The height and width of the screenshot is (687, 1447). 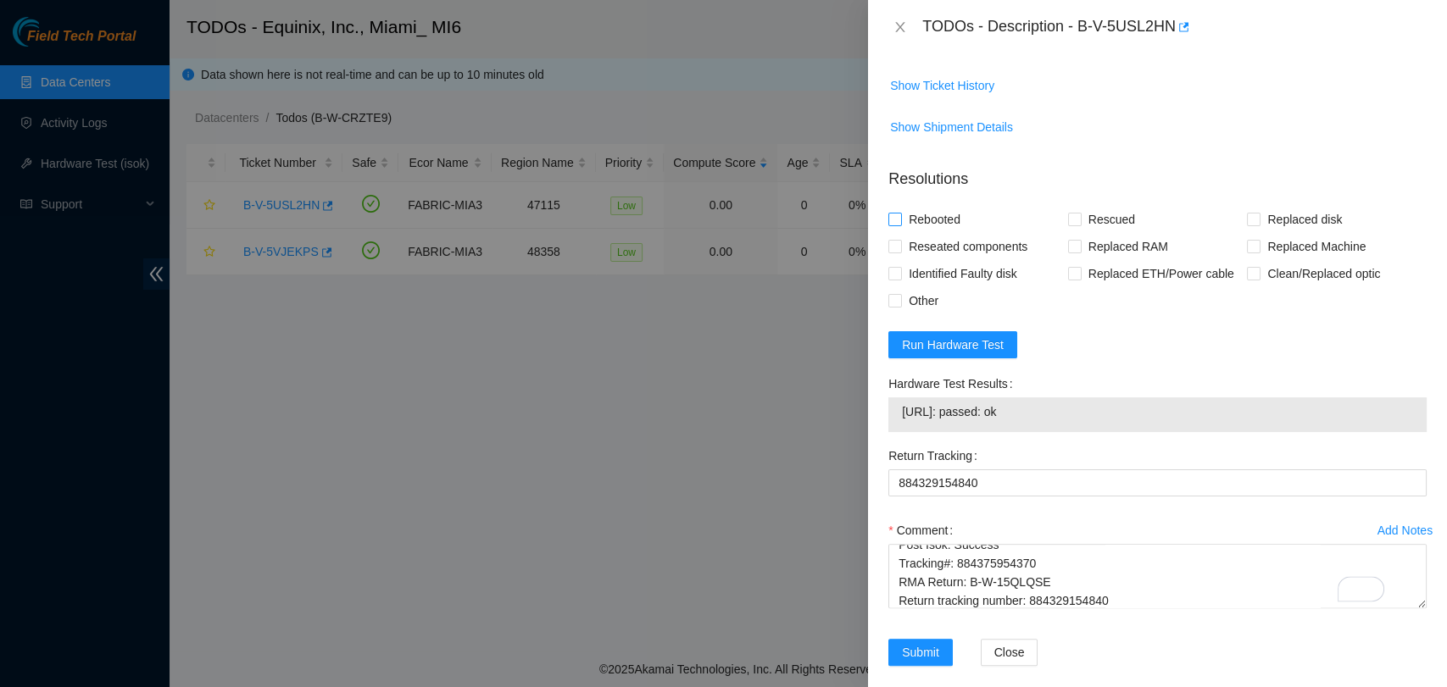 I want to click on span: Replaced disk, so click(x=1305, y=220).